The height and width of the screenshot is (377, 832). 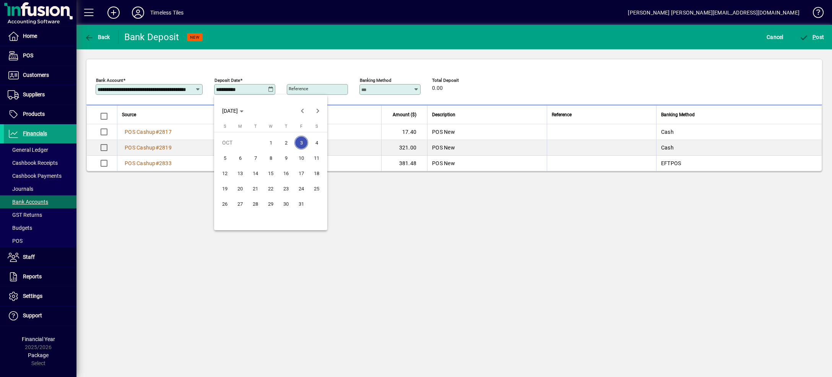 I want to click on button: Sun Oct 19 2025, so click(x=225, y=189).